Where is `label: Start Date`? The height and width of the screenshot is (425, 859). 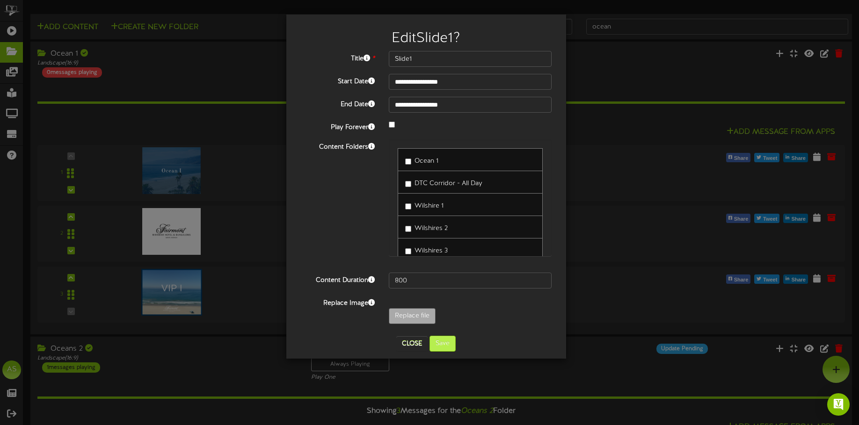
label: Start Date is located at coordinates (337, 80).